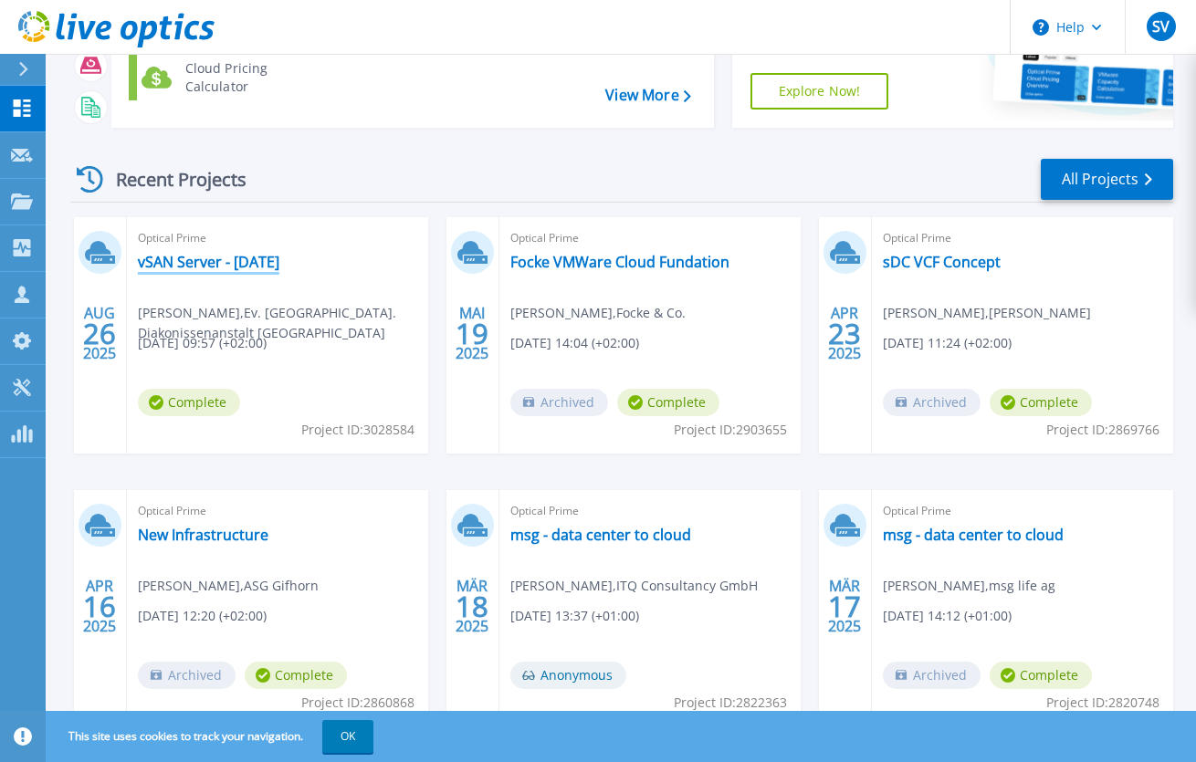 This screenshot has width=1196, height=762. Describe the element at coordinates (358, 703) in the screenshot. I see `span: Project ID: 2860868` at that location.